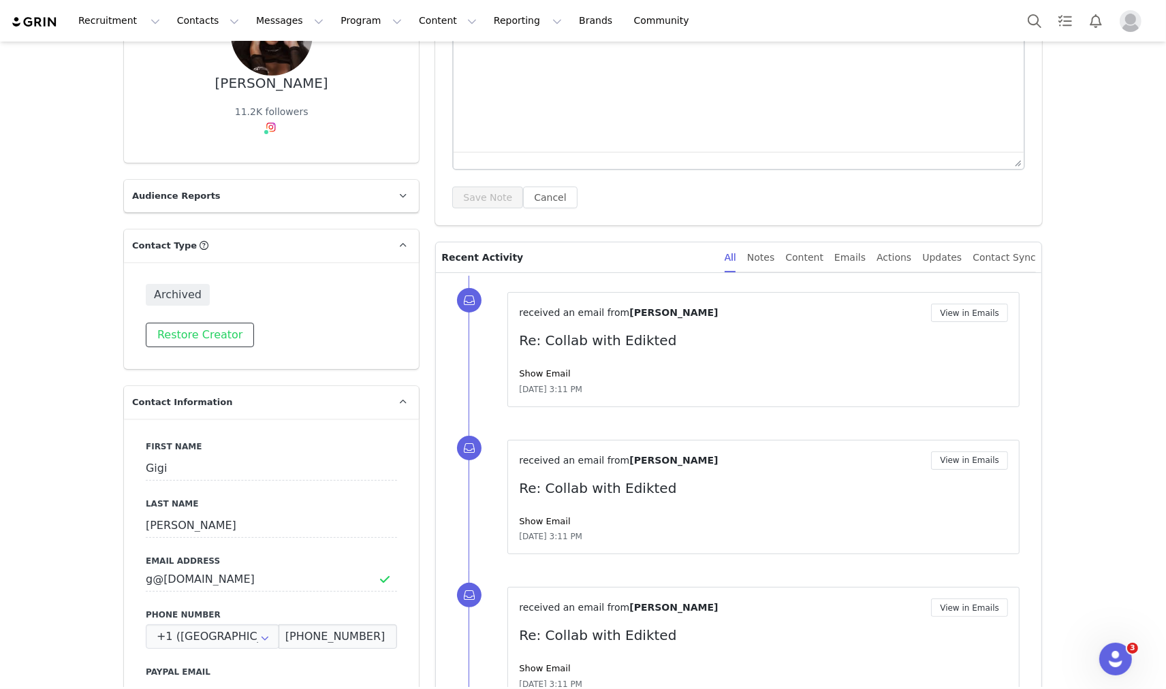  I want to click on button: Recruitment, so click(119, 20).